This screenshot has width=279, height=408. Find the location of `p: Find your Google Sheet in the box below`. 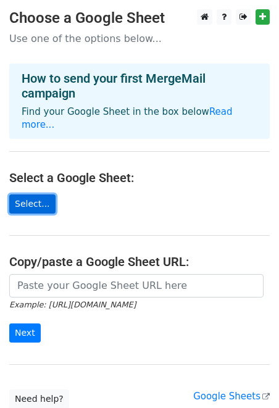

p: Find your Google Sheet in the box below is located at coordinates (140, 119).